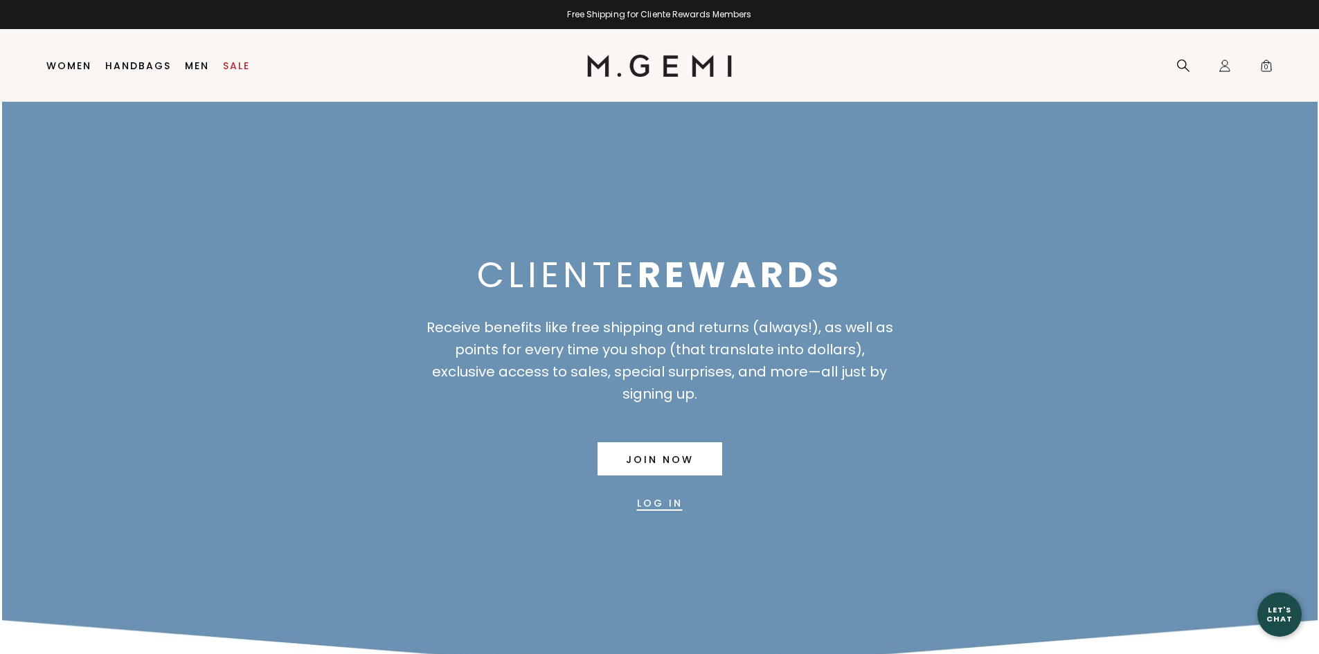 This screenshot has width=1319, height=654. I want to click on a: Women, so click(69, 66).